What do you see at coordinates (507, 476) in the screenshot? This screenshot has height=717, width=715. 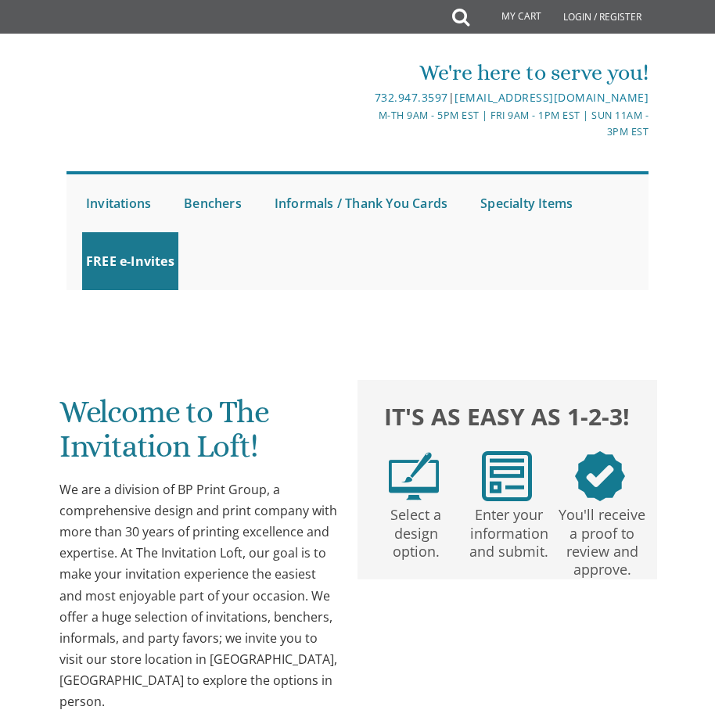 I see `img: step2.png` at bounding box center [507, 476].